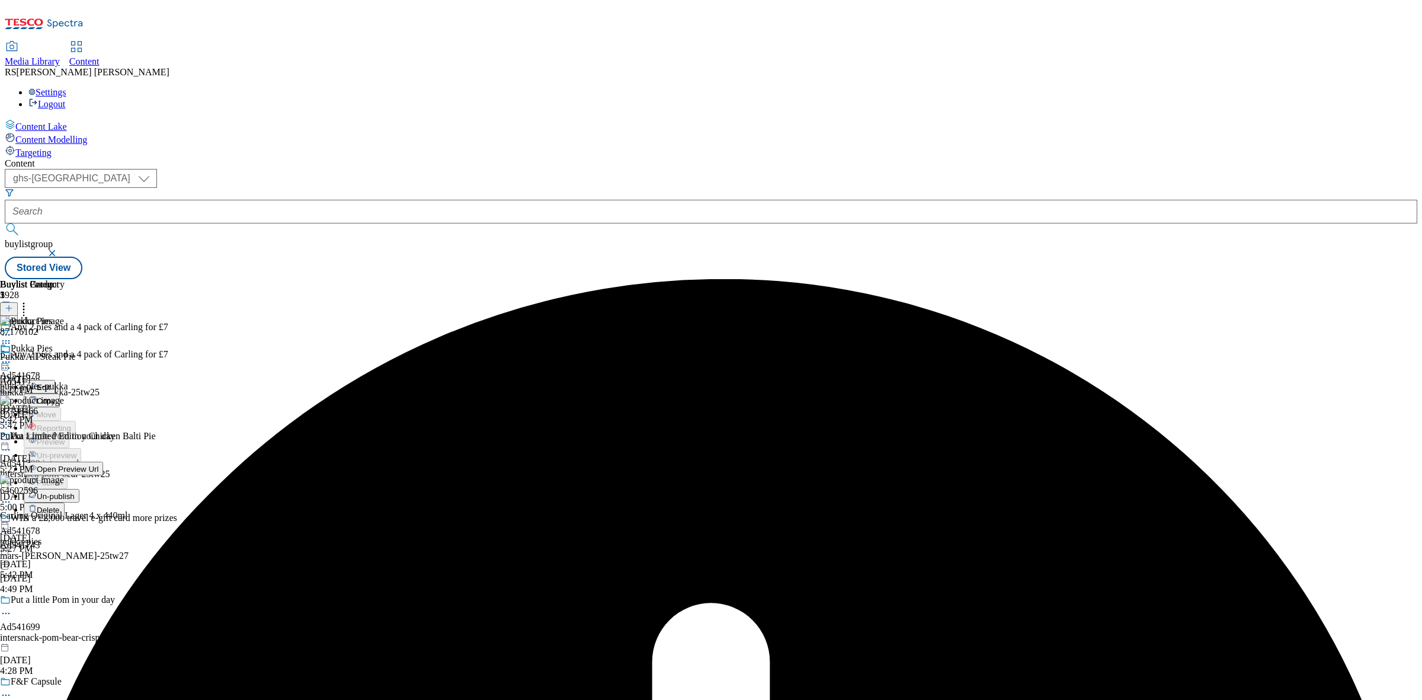 The image size is (1422, 700). I want to click on div: Content, so click(711, 164).